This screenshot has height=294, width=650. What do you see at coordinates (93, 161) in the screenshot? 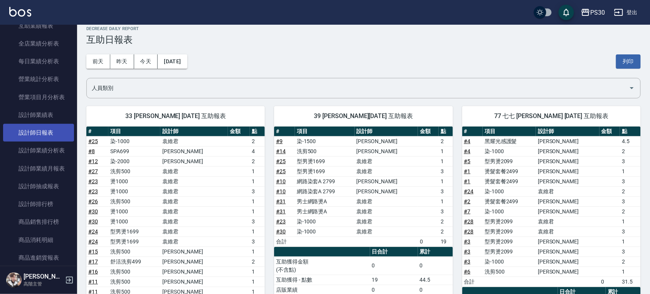
I see `a: #12` at bounding box center [93, 161].